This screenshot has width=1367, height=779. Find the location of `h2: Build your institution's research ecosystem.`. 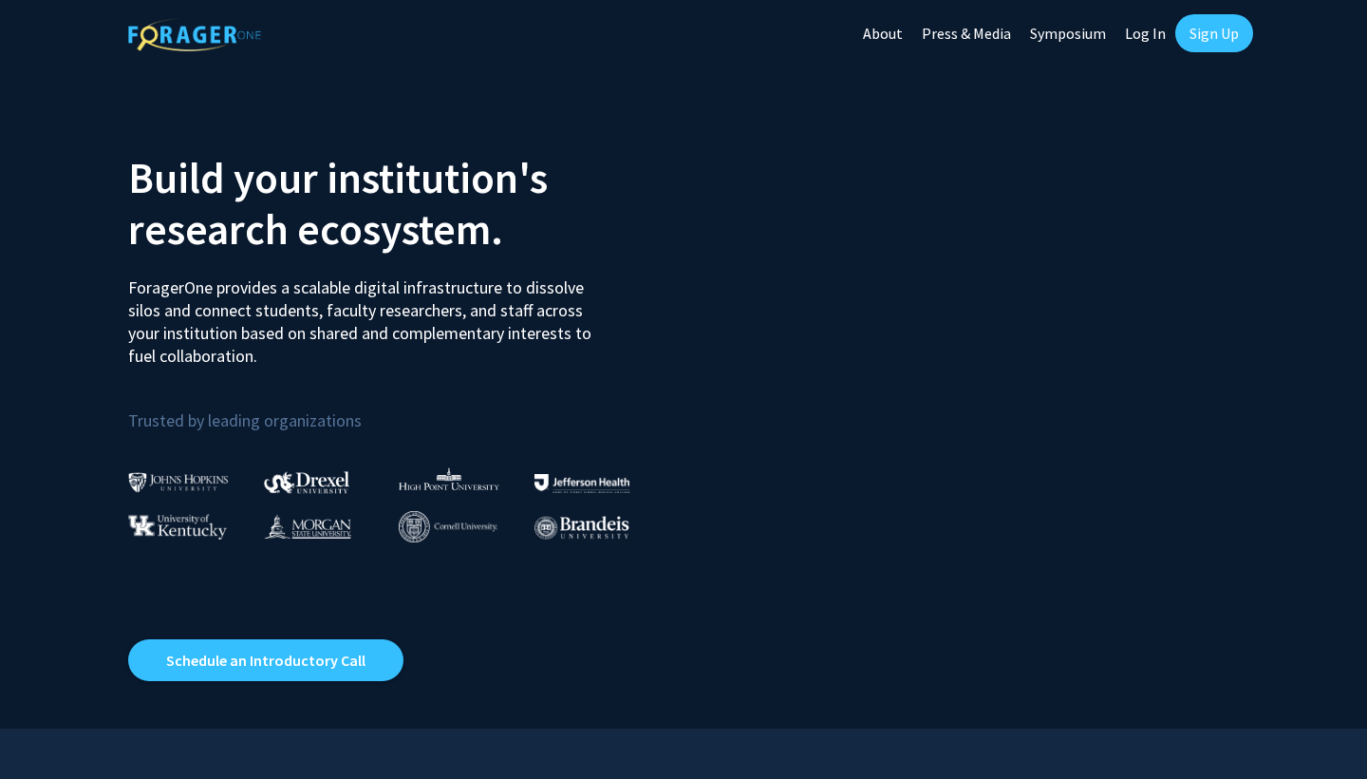

h2: Build your institution's research ecosystem. is located at coordinates (399, 203).